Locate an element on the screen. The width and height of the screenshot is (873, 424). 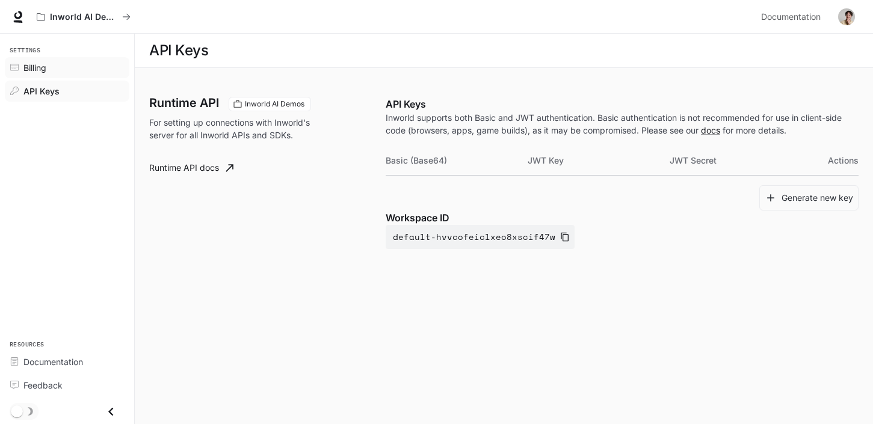
img: User avatar is located at coordinates (847, 17).